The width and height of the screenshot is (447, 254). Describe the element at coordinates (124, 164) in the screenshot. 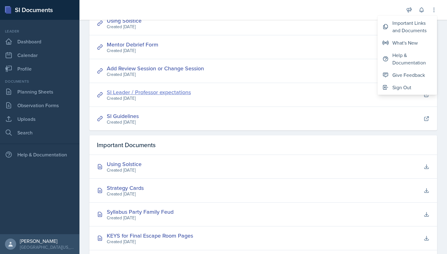

I see `div: Using Solstice` at that location.